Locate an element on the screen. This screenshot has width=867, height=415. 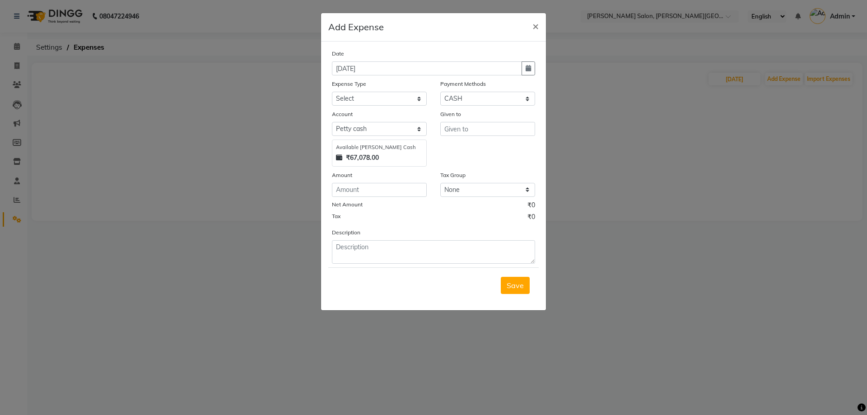
button: Save is located at coordinates (515, 286).